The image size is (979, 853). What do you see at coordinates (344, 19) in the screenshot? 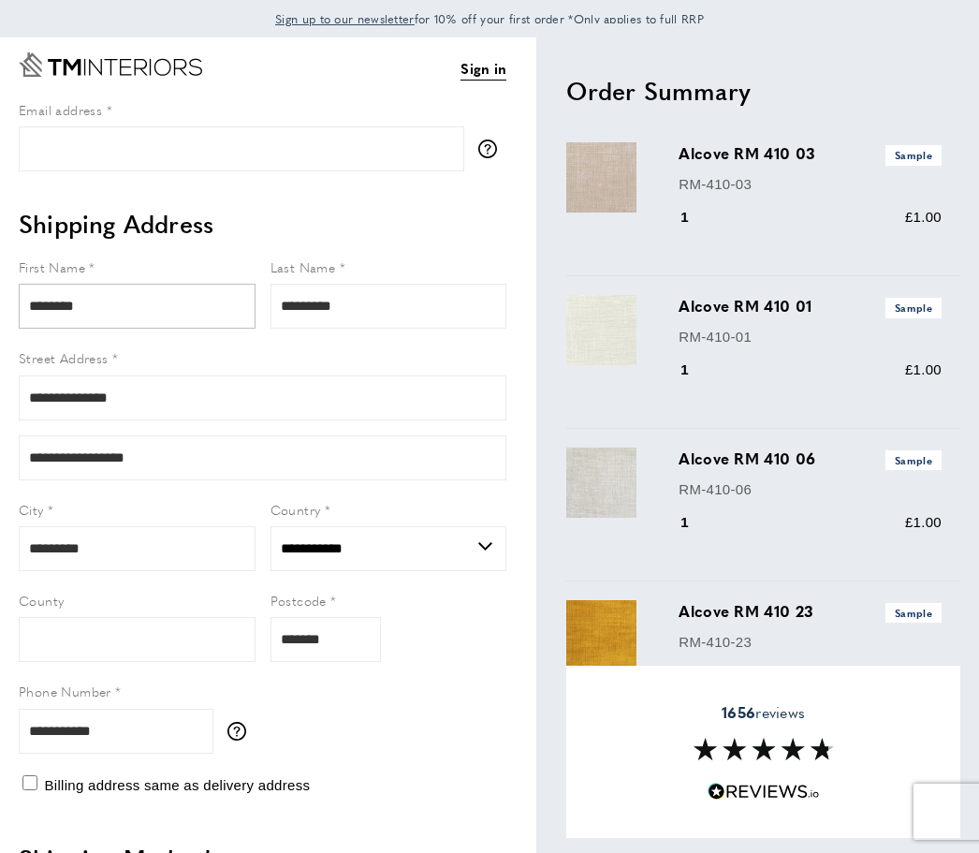
I see `span: Sign up to our newsletter` at bounding box center [344, 19].